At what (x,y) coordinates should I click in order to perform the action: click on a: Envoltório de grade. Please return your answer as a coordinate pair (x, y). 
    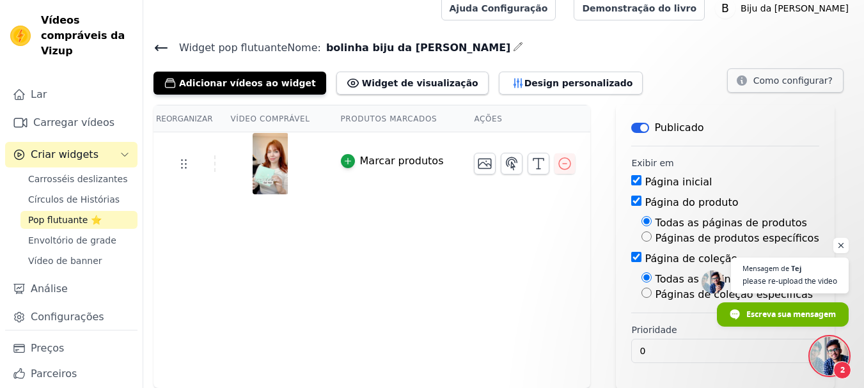
    Looking at the image, I should click on (79, 240).